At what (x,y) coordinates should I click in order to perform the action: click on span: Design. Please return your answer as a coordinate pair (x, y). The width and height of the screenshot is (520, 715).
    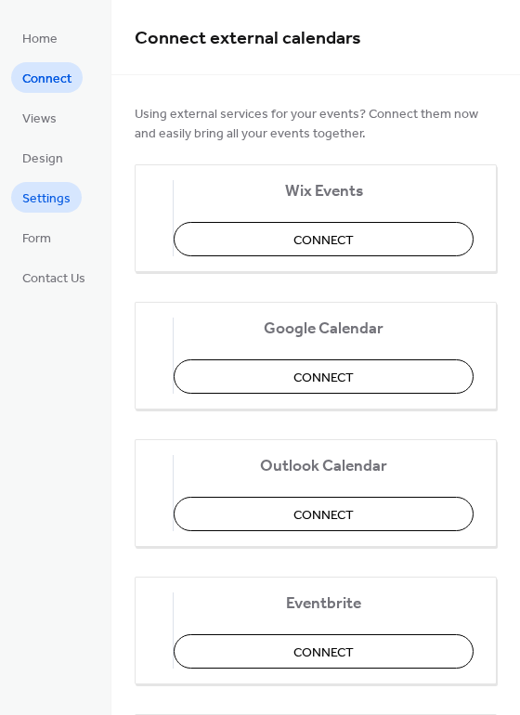
    Looking at the image, I should click on (43, 159).